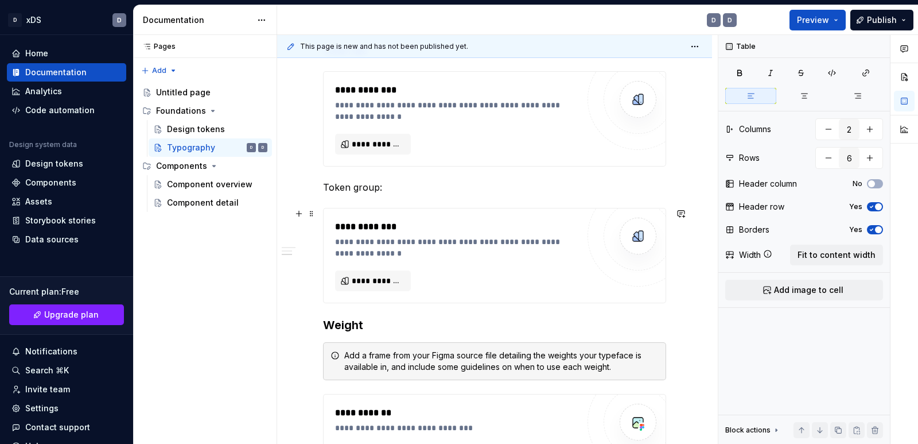 Image resolution: width=918 pixels, height=444 pixels. I want to click on span: Add, so click(159, 71).